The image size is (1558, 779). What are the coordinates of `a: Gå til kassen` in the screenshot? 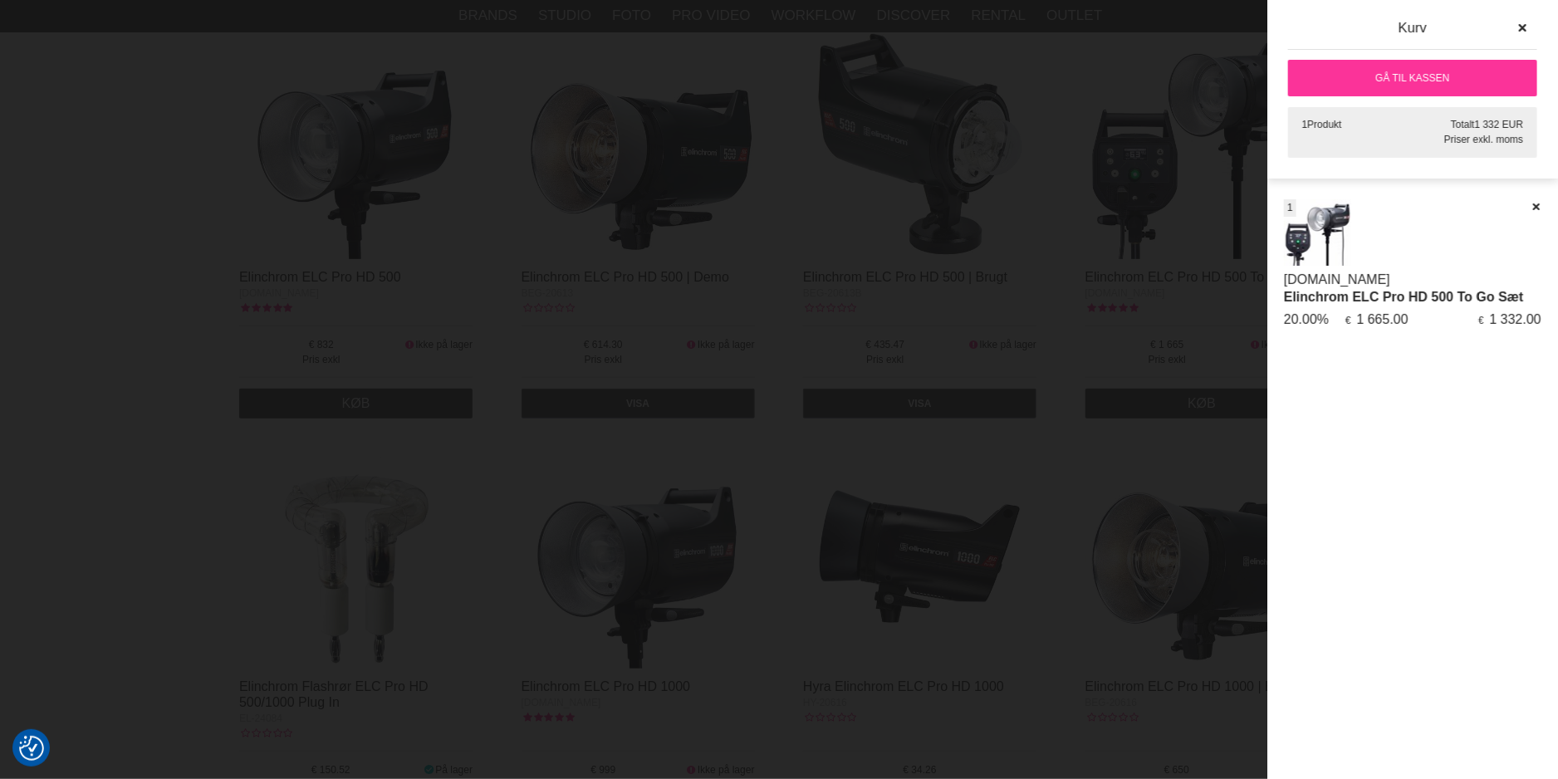 It's located at (1413, 78).